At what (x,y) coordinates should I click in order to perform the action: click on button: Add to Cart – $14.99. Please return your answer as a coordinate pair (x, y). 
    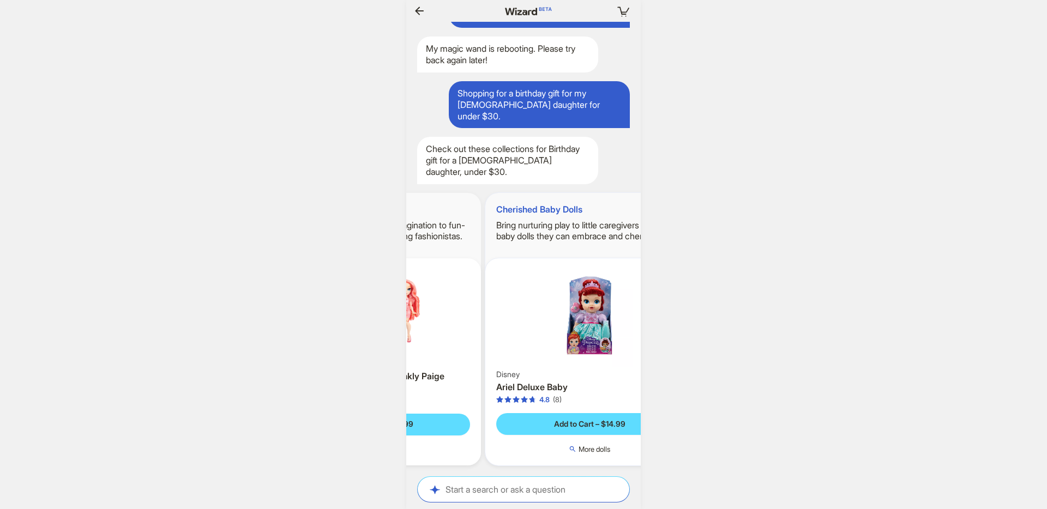
    Looking at the image, I should click on (589, 424).